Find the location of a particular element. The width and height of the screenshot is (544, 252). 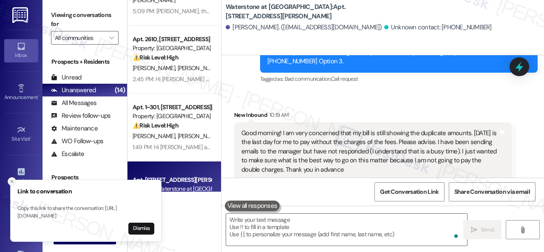

button: Dismiss is located at coordinates (141, 228).